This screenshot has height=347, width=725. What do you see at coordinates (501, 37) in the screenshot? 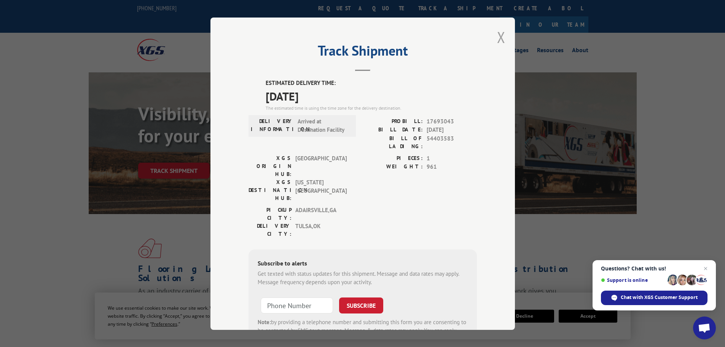
I see `button: Close modal` at bounding box center [501, 37].